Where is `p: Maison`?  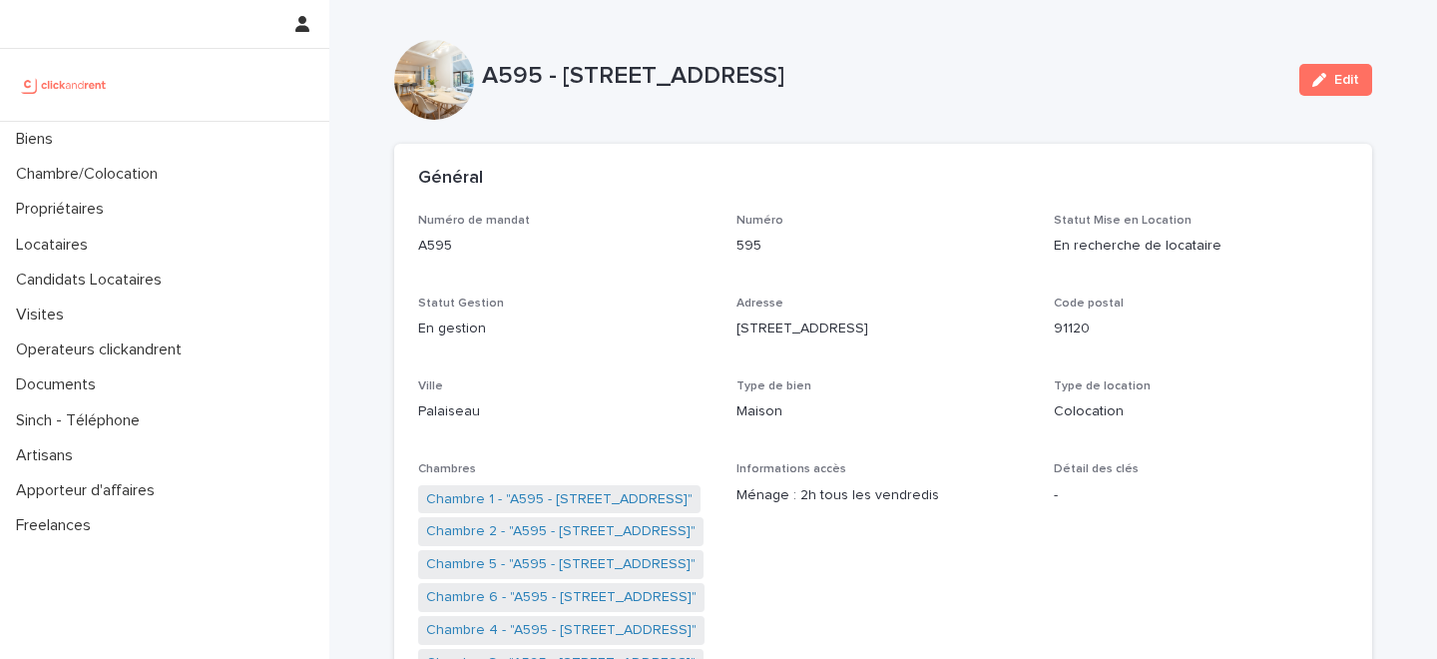
p: Maison is located at coordinates (883, 411).